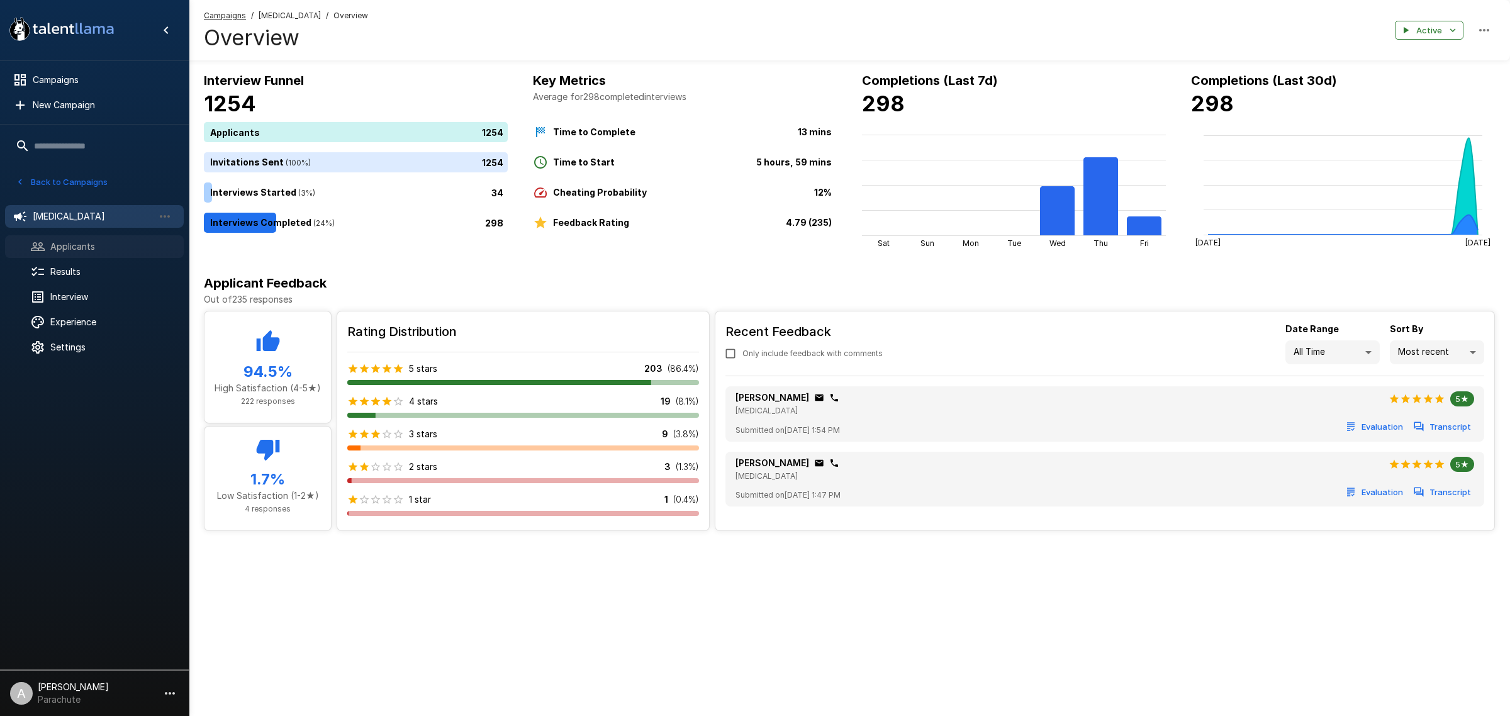  I want to click on b: Completions (Last 7d), so click(930, 81).